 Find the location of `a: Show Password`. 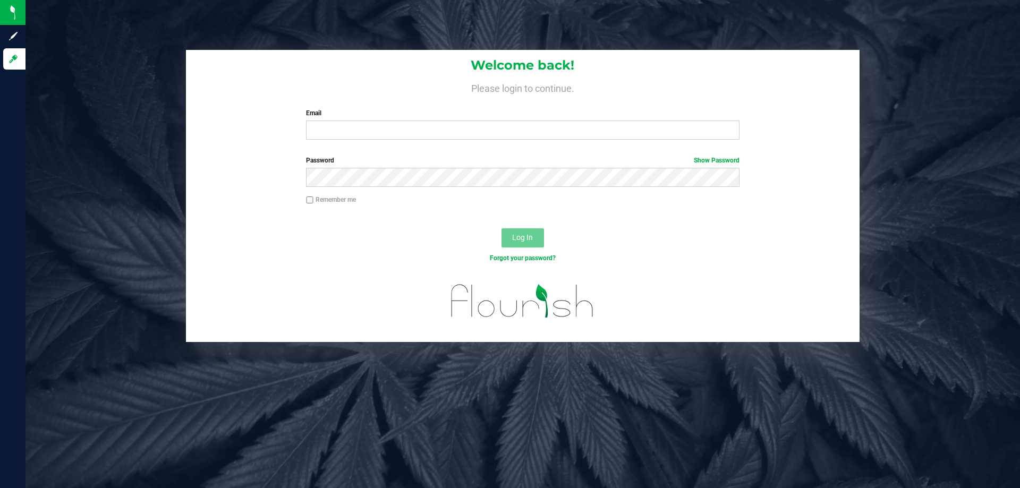

a: Show Password is located at coordinates (716, 160).